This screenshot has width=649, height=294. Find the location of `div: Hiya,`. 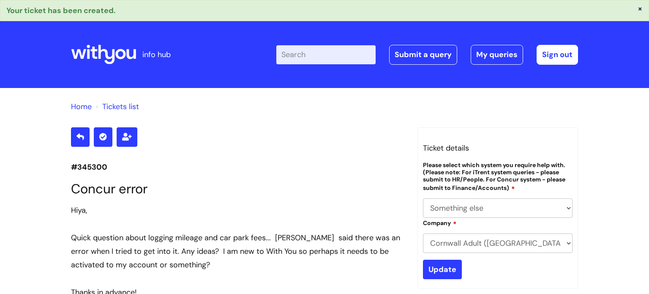

div: Hiya, is located at coordinates (238, 210).